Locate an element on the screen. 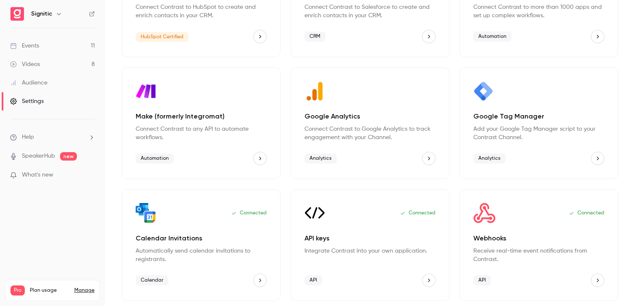 The width and height of the screenshot is (635, 306). p: Integrate Contrast into your own application. is located at coordinates (370, 251).